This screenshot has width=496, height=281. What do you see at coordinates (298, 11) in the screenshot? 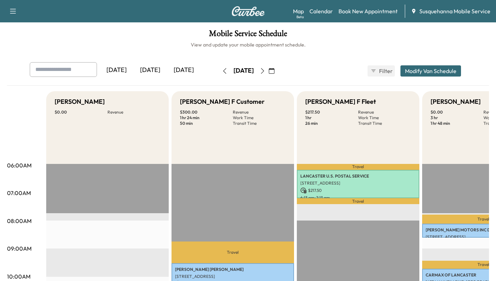
I see `a: MapBeta` at bounding box center [298, 11].